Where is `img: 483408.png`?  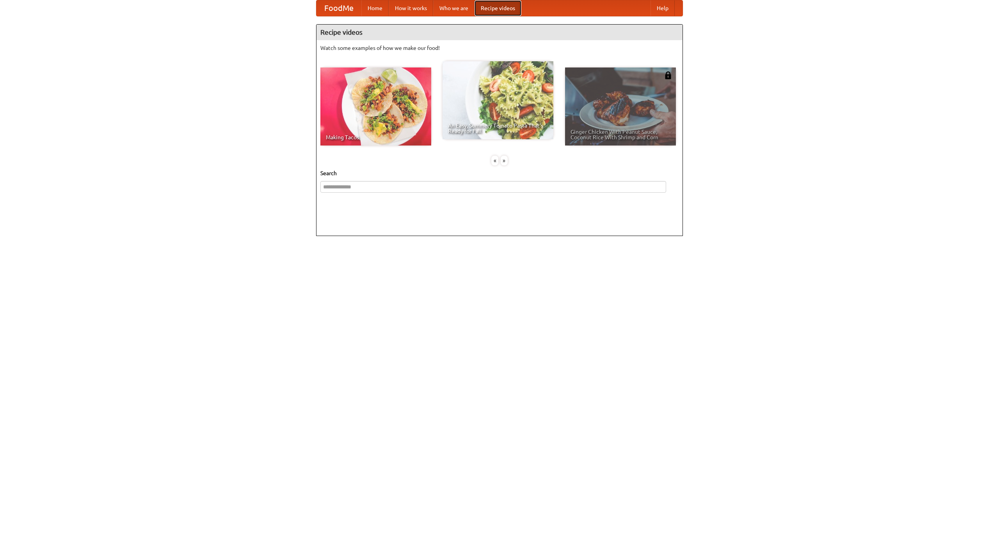
img: 483408.png is located at coordinates (668, 75).